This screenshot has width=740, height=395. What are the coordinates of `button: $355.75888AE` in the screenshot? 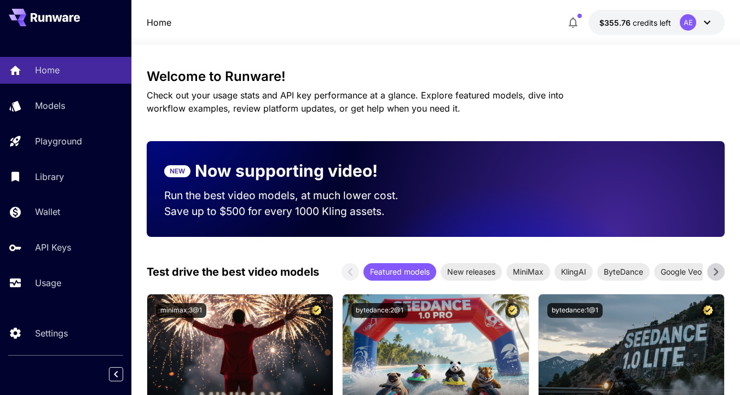 It's located at (657, 22).